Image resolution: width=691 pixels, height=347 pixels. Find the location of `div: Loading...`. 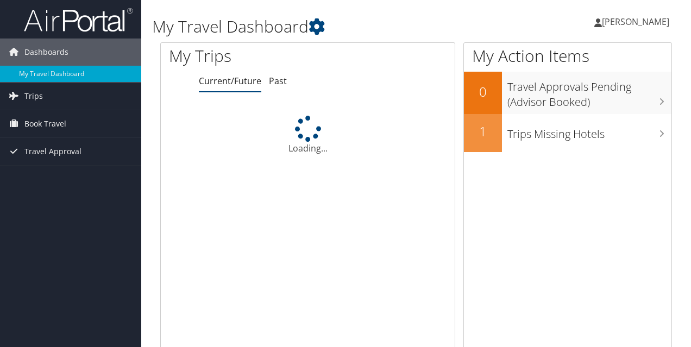

div: Loading... is located at coordinates (307, 135).